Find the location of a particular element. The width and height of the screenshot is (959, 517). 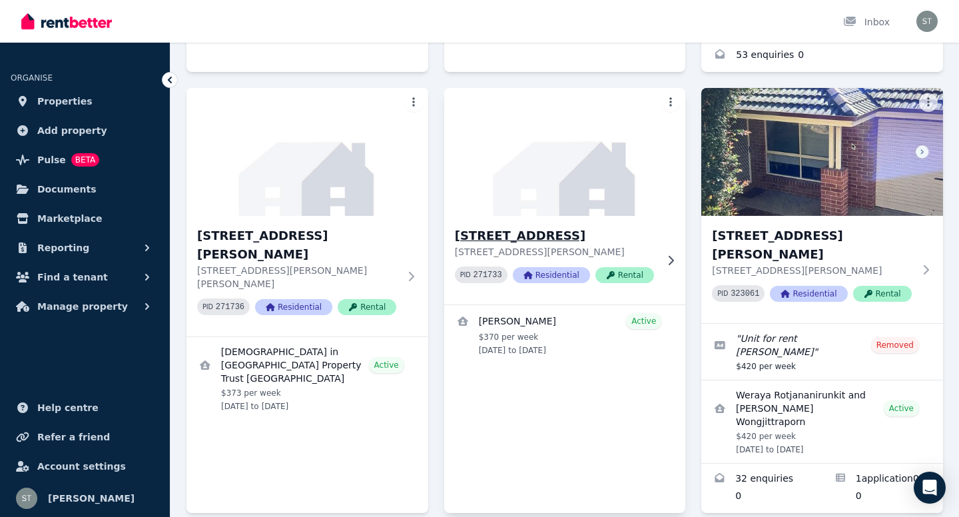

a: Enquiries for 674 Hodge Street, Glenroy is located at coordinates (761, 488).